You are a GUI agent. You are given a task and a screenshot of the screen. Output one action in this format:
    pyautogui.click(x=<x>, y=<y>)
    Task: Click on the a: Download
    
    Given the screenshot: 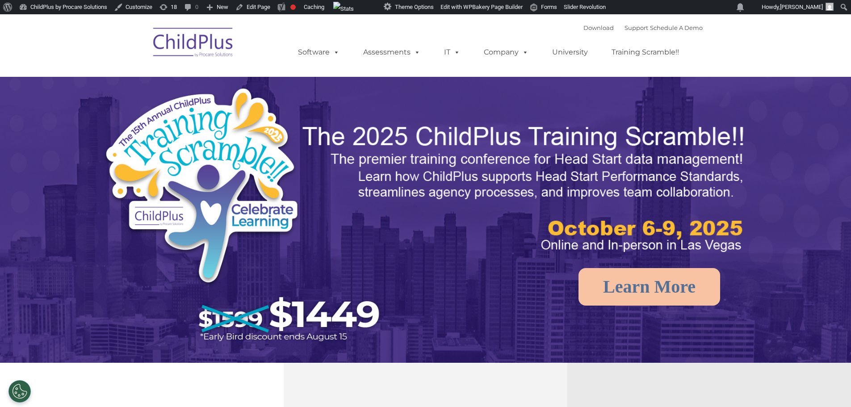 What is the action you would take?
    pyautogui.click(x=598, y=28)
    